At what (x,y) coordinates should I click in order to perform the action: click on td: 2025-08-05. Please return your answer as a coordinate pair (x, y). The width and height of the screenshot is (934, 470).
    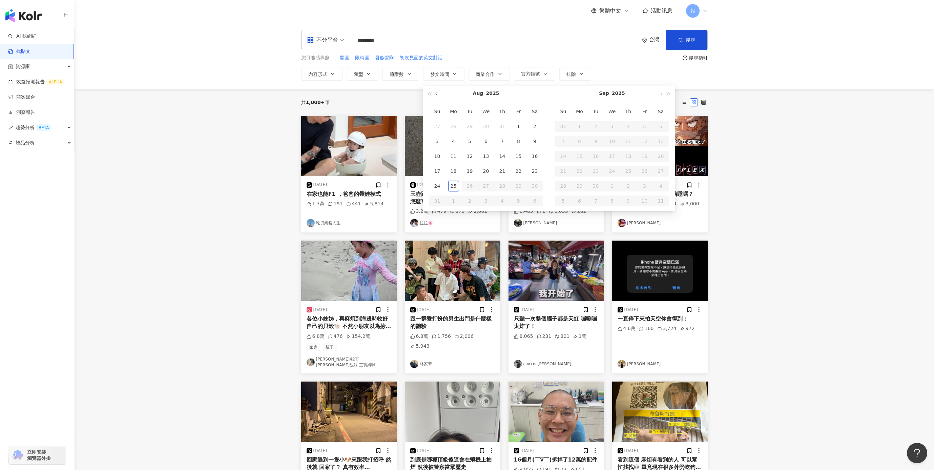
    Looking at the image, I should click on (470, 141).